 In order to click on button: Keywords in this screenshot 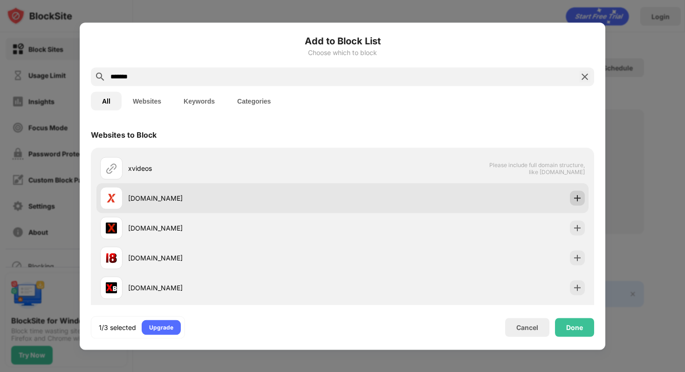, I will do `click(199, 101)`.